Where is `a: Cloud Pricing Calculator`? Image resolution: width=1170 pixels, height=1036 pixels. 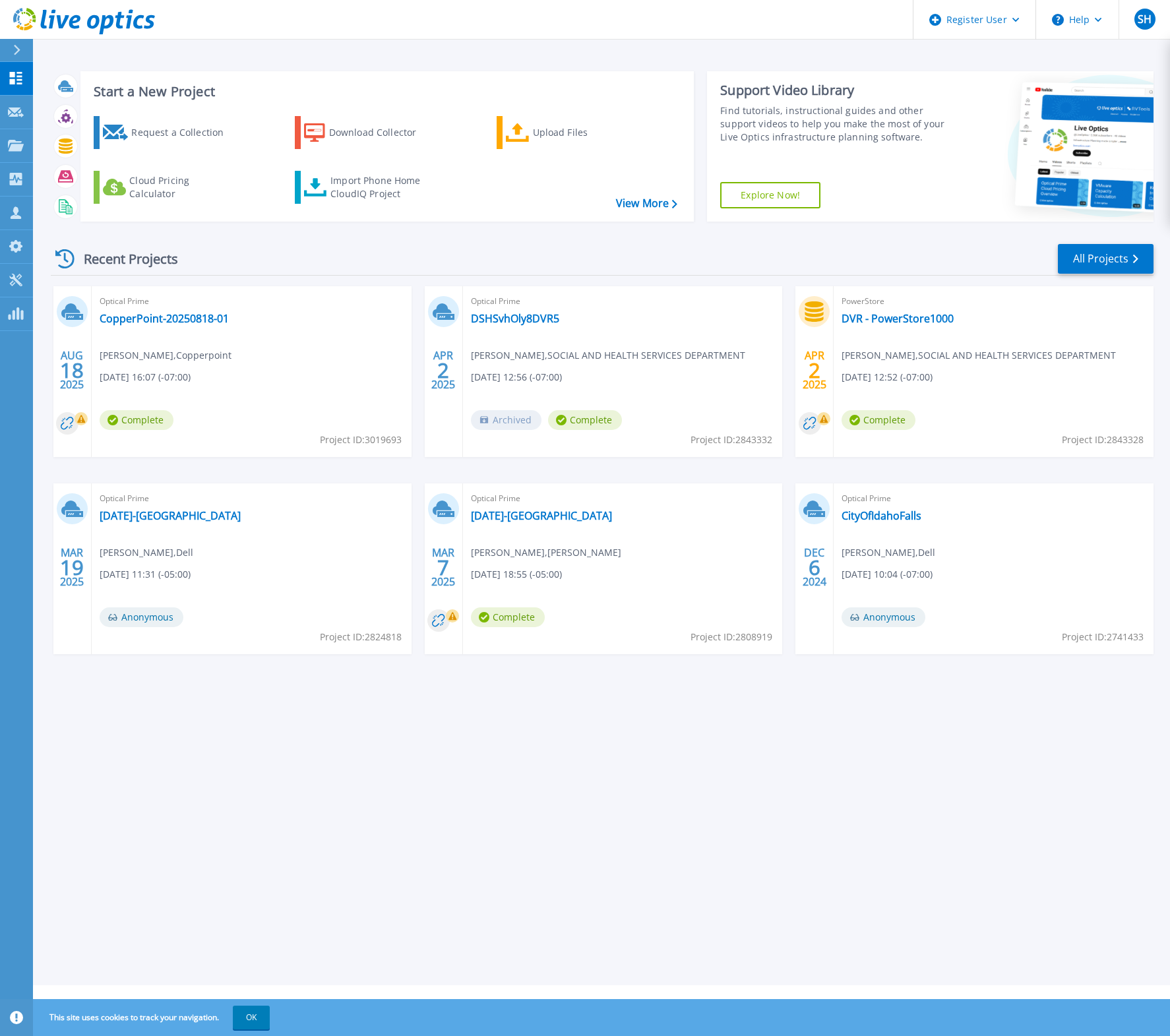 a: Cloud Pricing Calculator is located at coordinates (167, 187).